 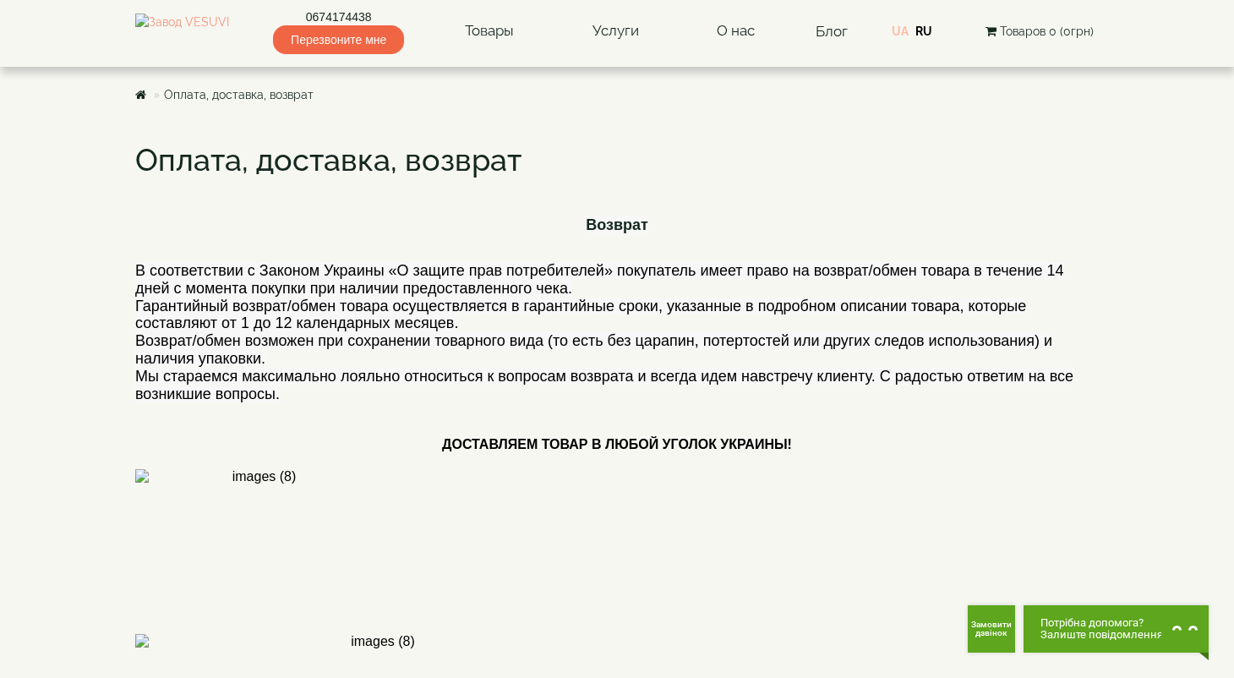 What do you see at coordinates (604, 332) in the screenshot?
I see `font: В соответствии с Законом Украины «О защите прав потребителей» покупатель имеет право на возврат/о...` at bounding box center [604, 332].